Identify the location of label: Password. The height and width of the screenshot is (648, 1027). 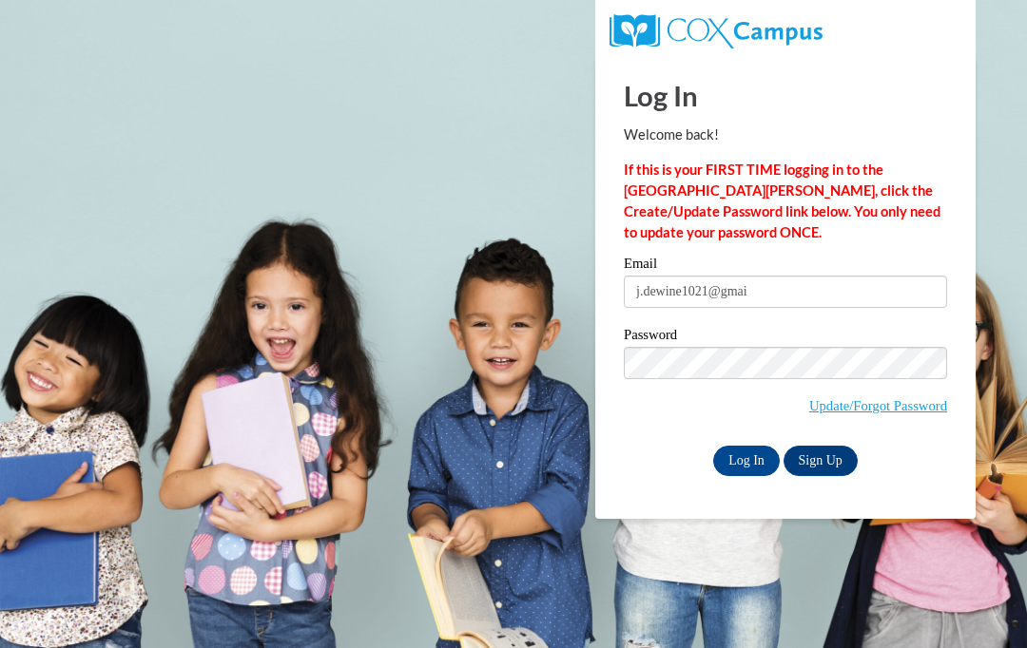
(785, 338).